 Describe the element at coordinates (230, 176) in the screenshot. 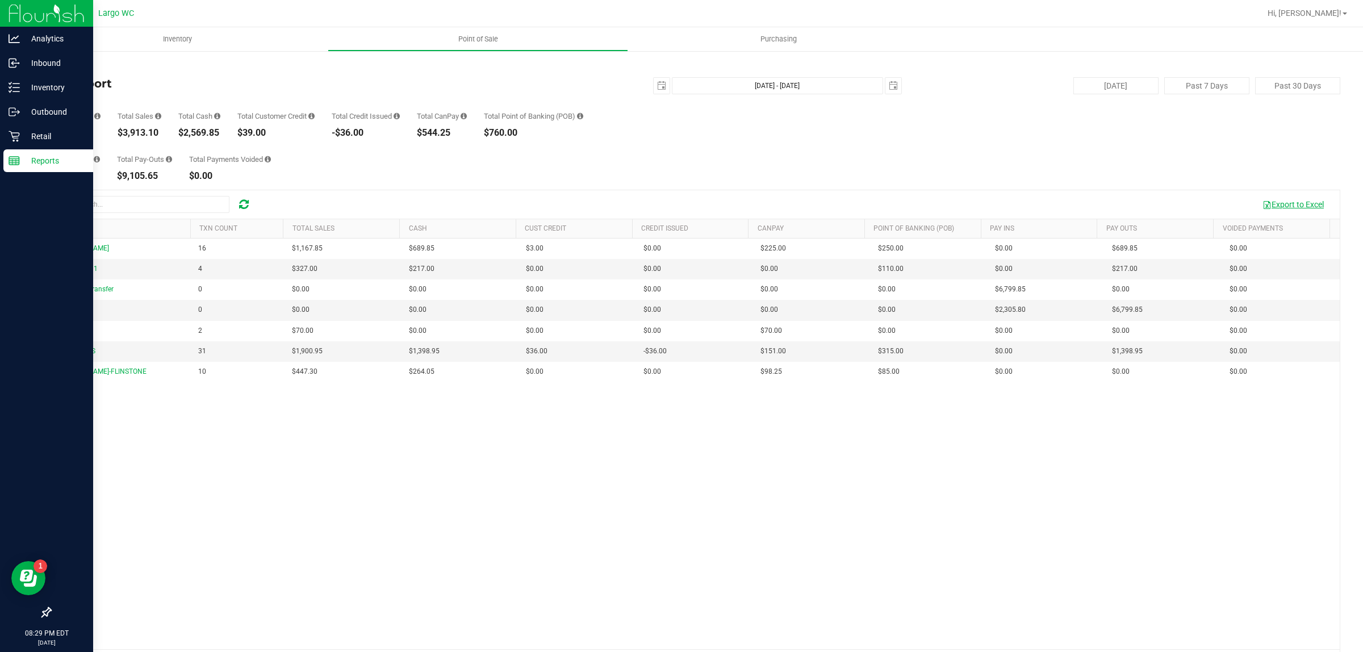

I see `div: $0.00` at that location.